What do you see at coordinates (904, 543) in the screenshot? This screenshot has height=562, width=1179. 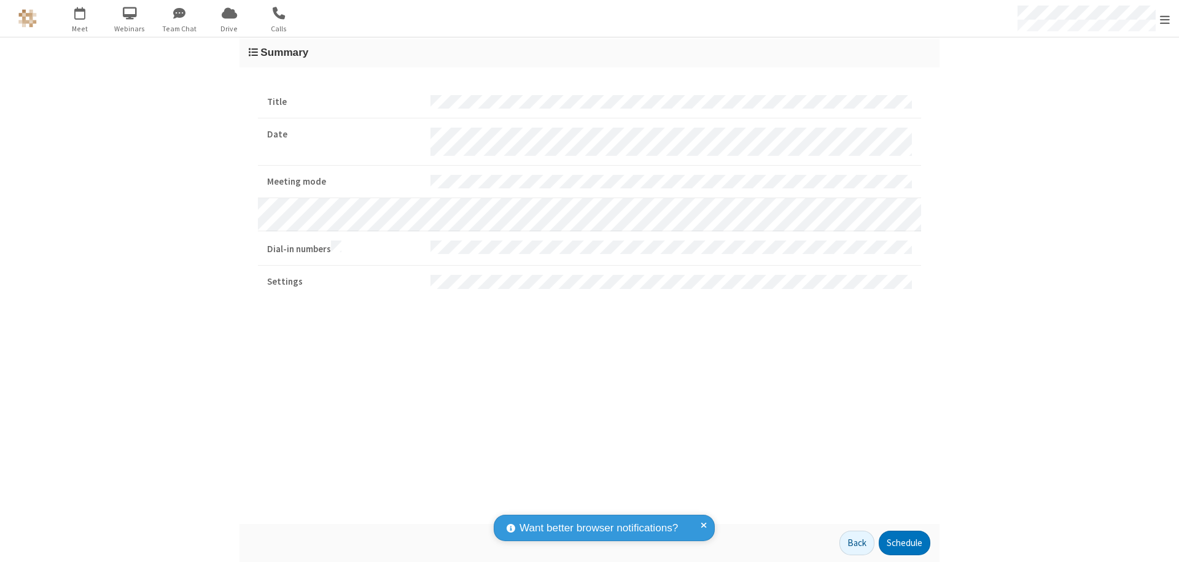 I see `button: Schedule` at bounding box center [904, 543].